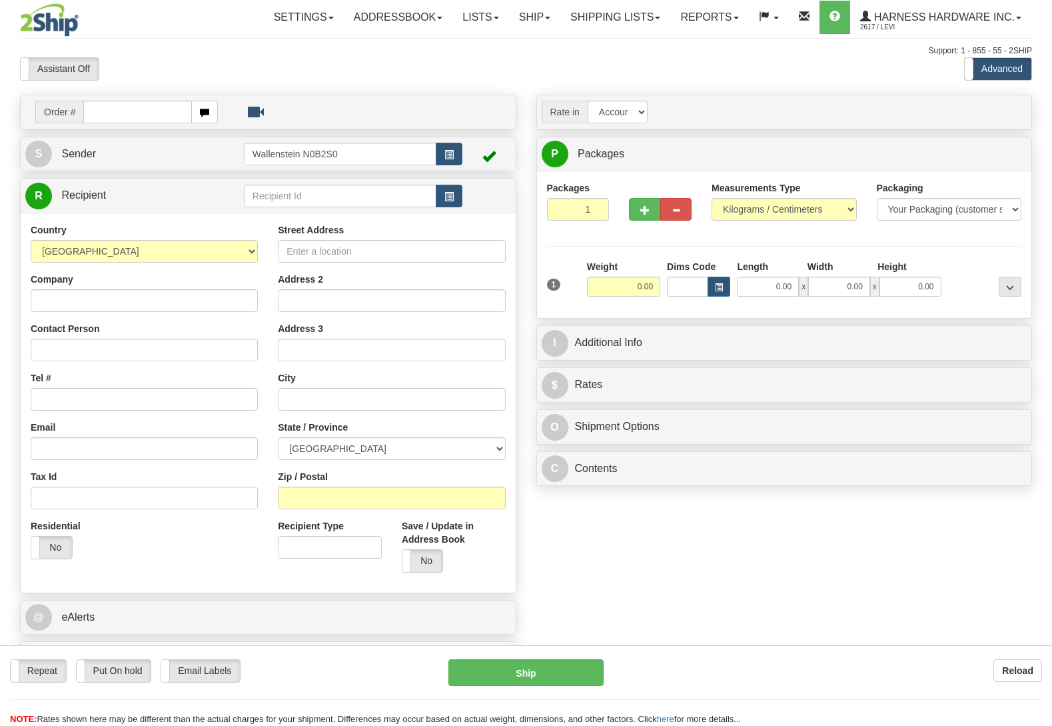 This screenshot has width=1052, height=726. Describe the element at coordinates (1017, 670) in the screenshot. I see `button: Reload` at that location.